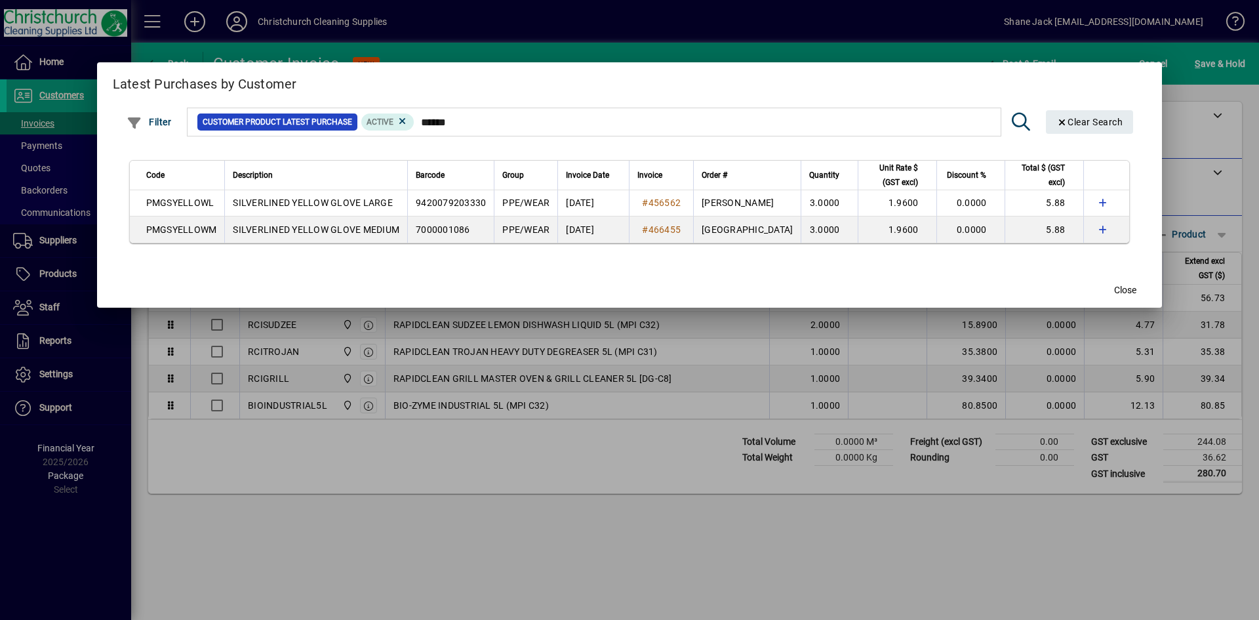 The width and height of the screenshot is (1259, 620). What do you see at coordinates (1090, 122) in the screenshot?
I see `span: Clear Search` at bounding box center [1090, 122].